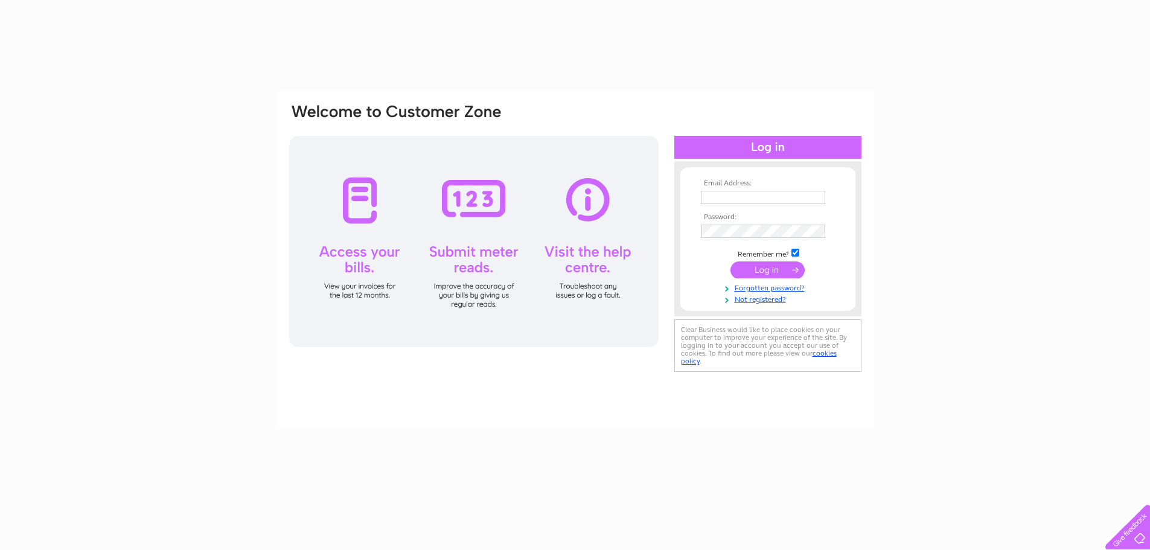 Image resolution: width=1150 pixels, height=550 pixels. What do you see at coordinates (759, 357) in the screenshot?
I see `a: cookies policy` at bounding box center [759, 357].